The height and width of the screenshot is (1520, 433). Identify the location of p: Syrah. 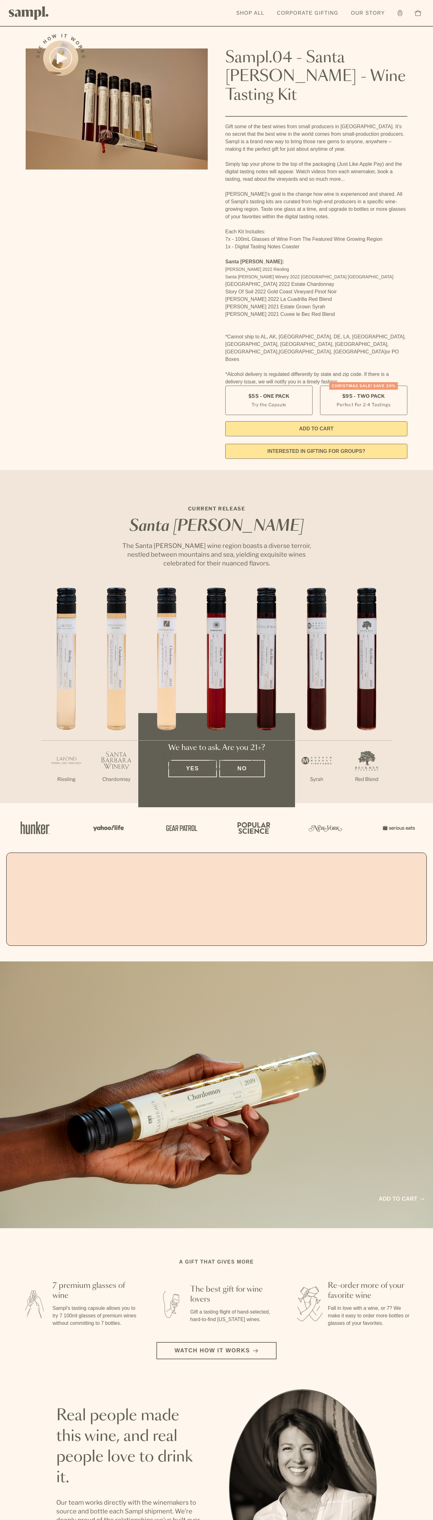
(317, 780).